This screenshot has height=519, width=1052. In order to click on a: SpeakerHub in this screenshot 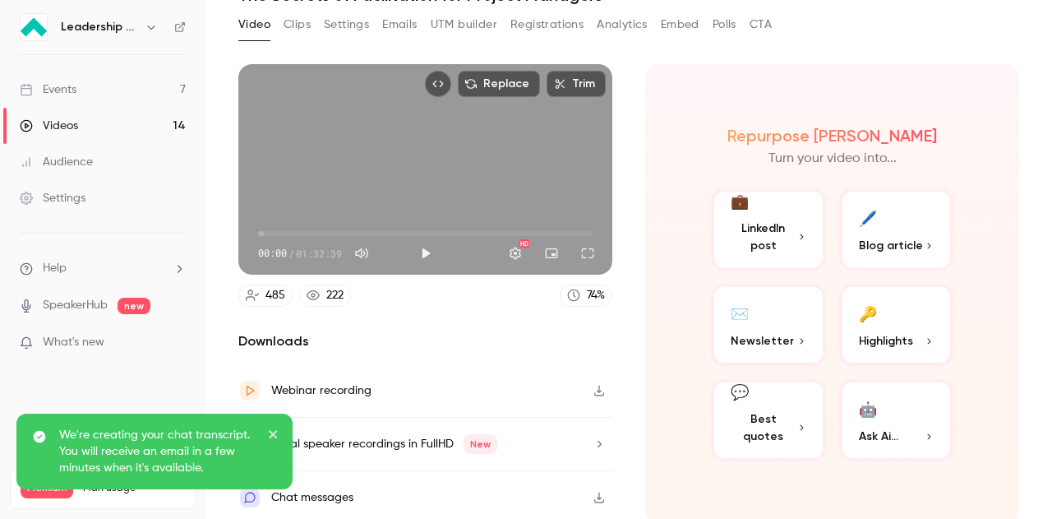, I will do `click(75, 305)`.